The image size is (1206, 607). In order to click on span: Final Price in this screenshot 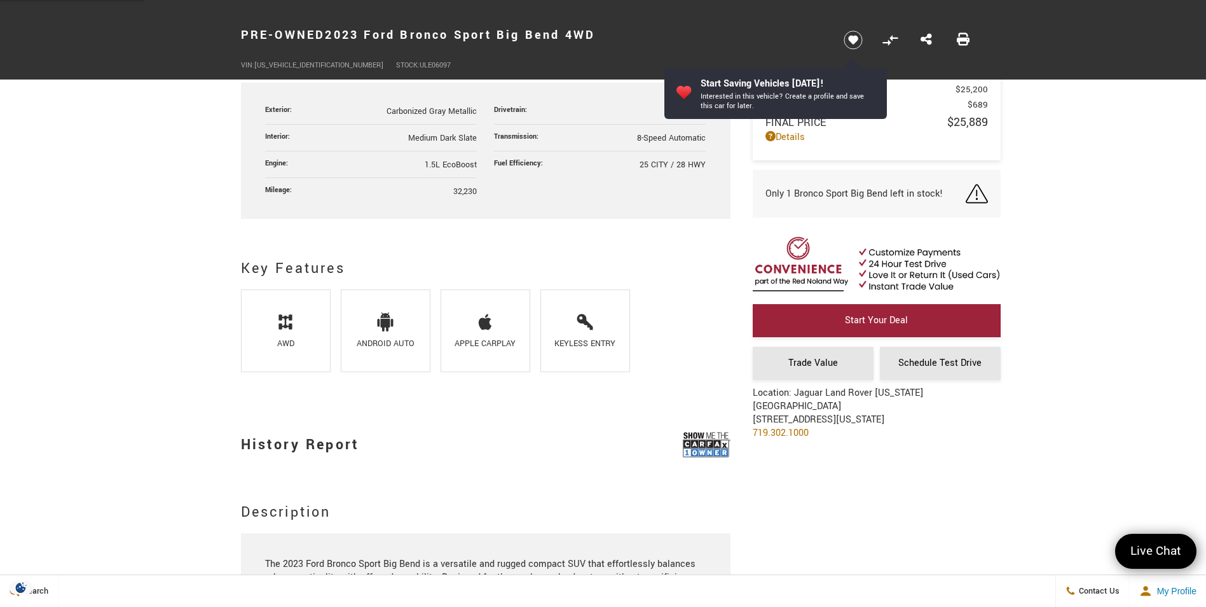, I will do `click(856, 122)`.